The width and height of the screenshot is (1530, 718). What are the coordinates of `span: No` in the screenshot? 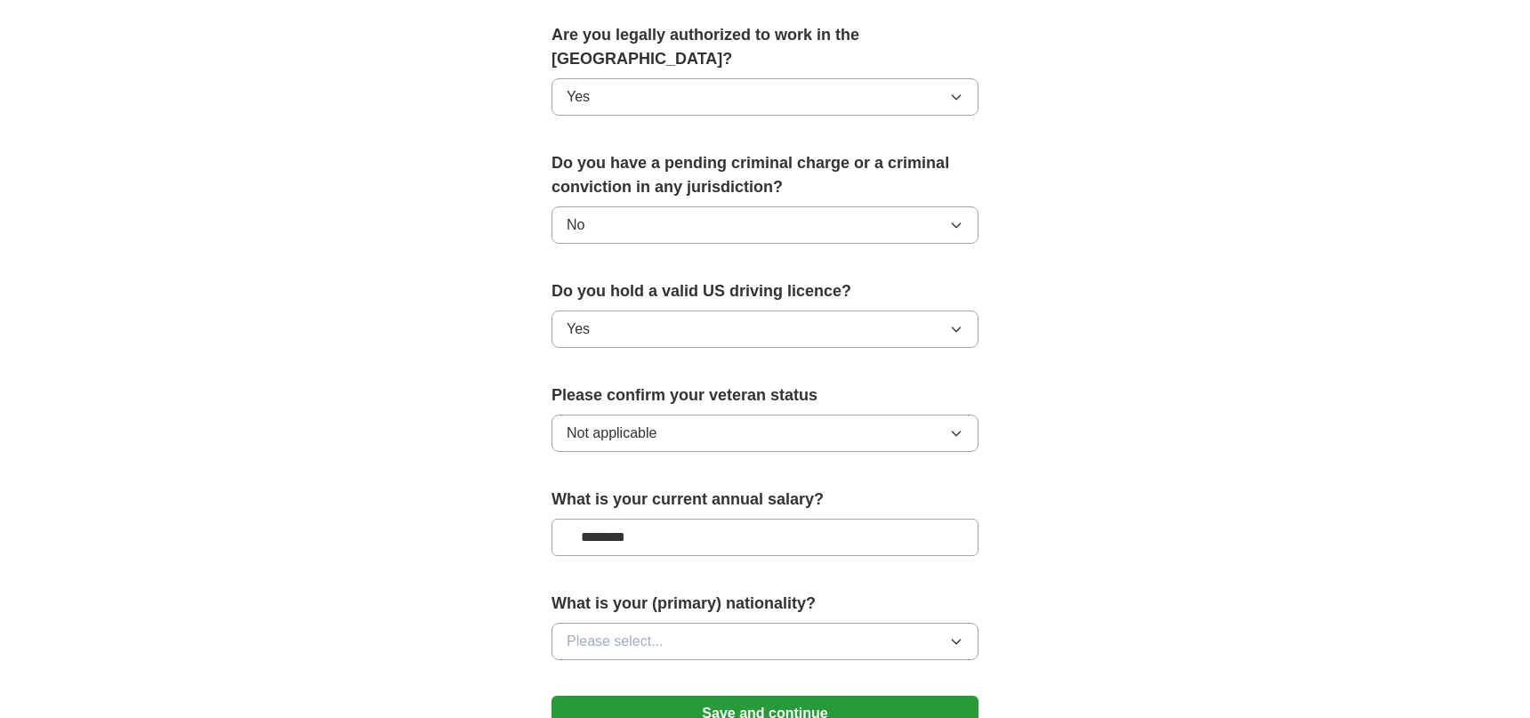 It's located at (576, 225).